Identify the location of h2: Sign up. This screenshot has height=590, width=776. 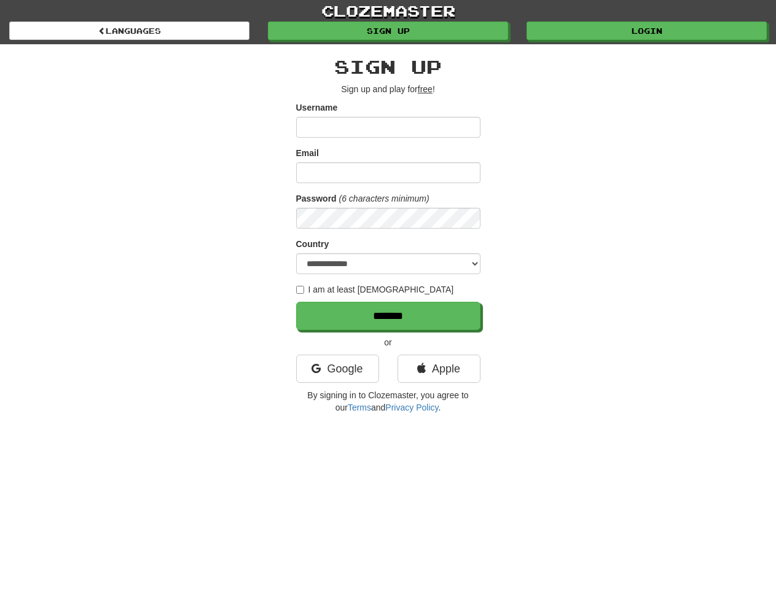
(388, 66).